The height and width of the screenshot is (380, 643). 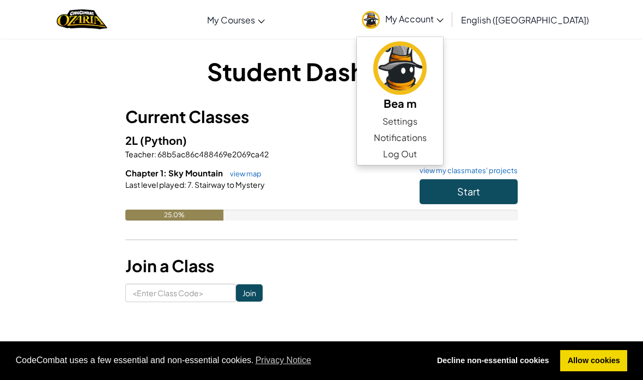 What do you see at coordinates (155, 185) in the screenshot?
I see `span: Last level played` at bounding box center [155, 185].